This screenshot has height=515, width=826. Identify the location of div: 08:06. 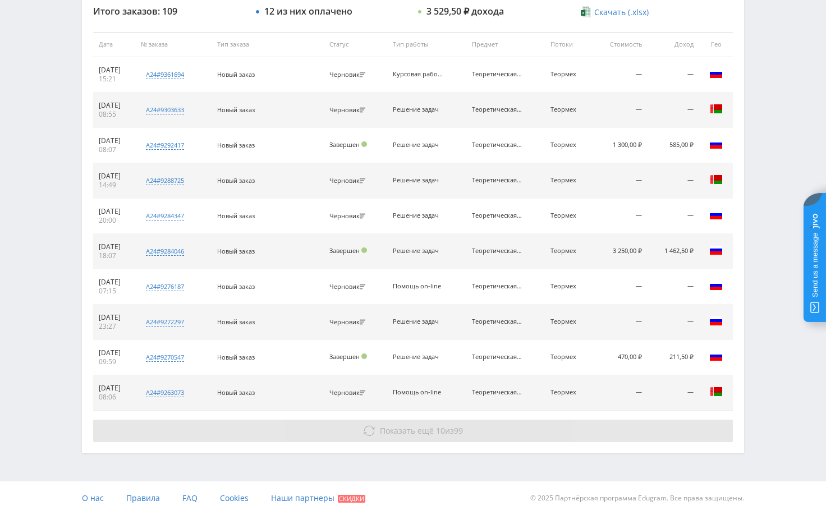
(114, 397).